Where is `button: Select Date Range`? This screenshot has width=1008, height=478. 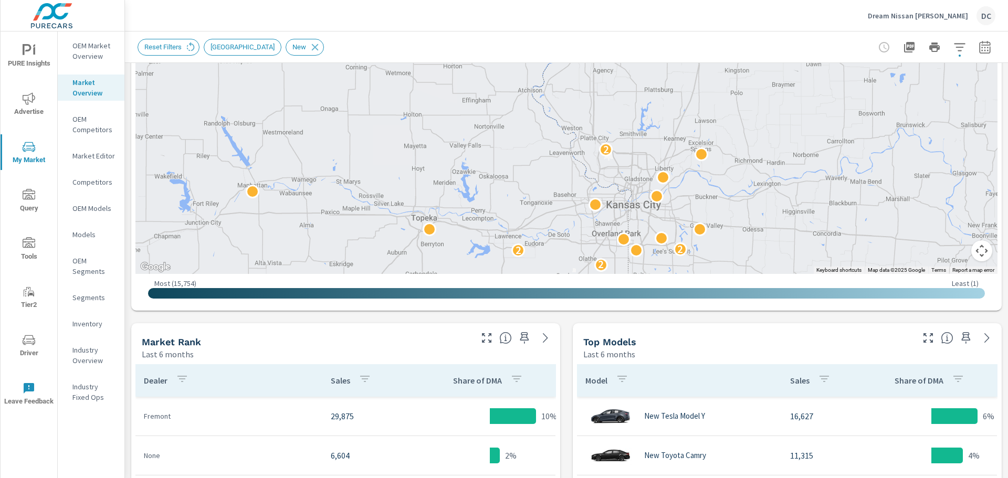
button: Select Date Range is located at coordinates (985, 47).